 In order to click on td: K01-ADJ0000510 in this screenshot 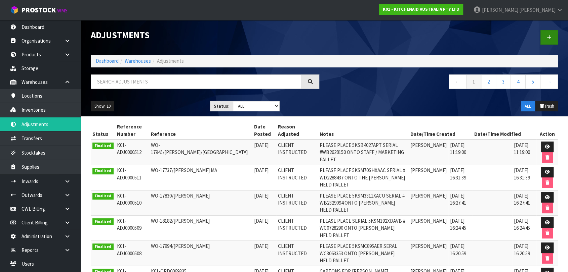, I will do `click(132, 203)`.